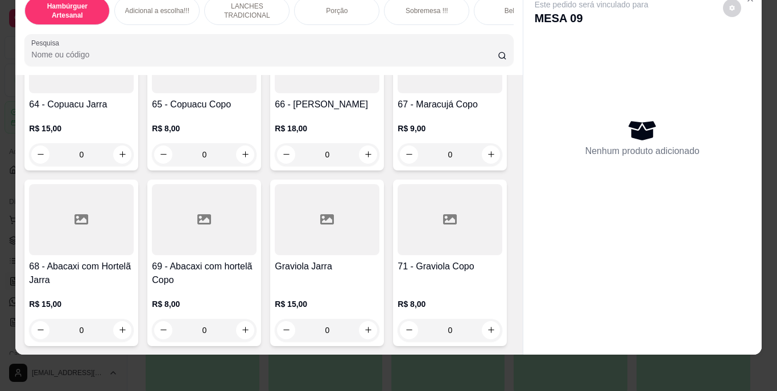 The height and width of the screenshot is (391, 777). I want to click on h4: 71 - Graviola Copo, so click(450, 267).